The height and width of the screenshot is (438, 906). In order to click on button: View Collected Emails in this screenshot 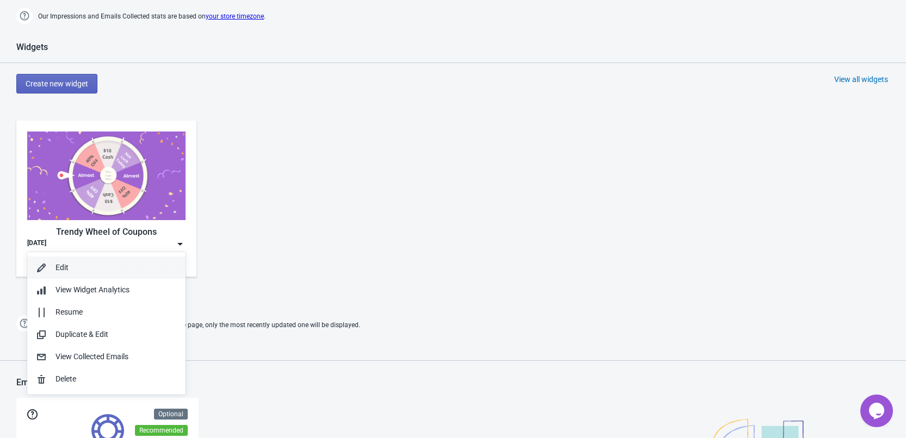, I will do `click(106, 357)`.